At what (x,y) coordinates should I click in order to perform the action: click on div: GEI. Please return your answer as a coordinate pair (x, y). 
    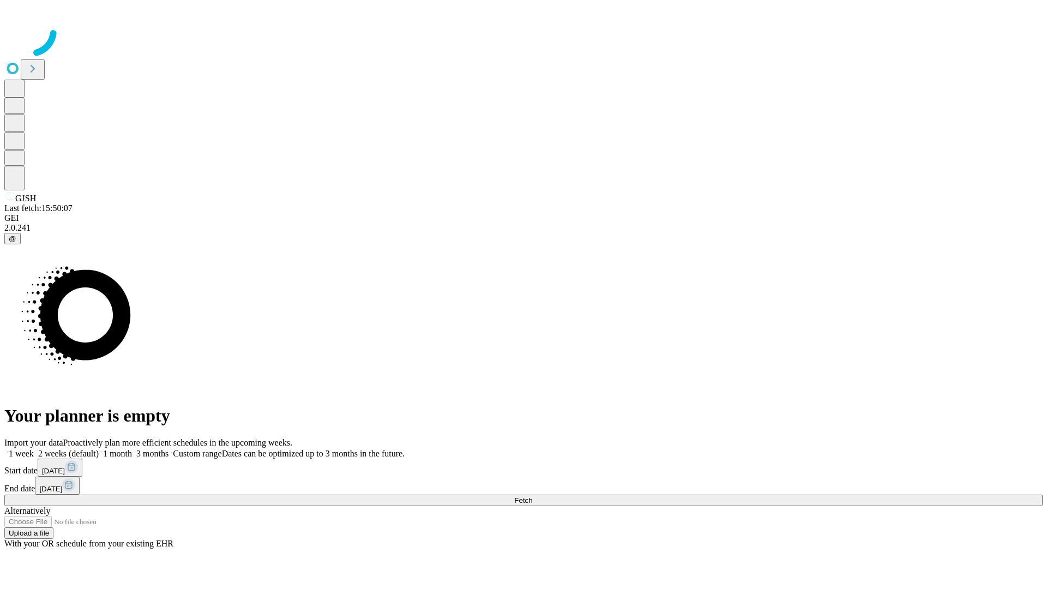
    Looking at the image, I should click on (523, 218).